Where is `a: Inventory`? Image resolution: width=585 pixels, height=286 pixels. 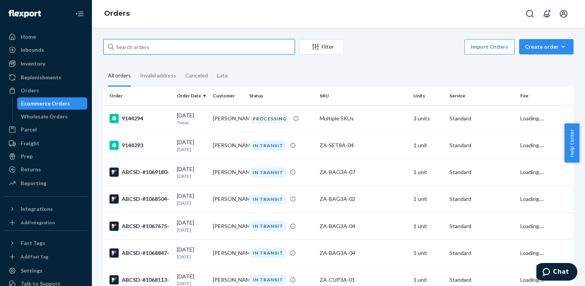 a: Inventory is located at coordinates (46, 64).